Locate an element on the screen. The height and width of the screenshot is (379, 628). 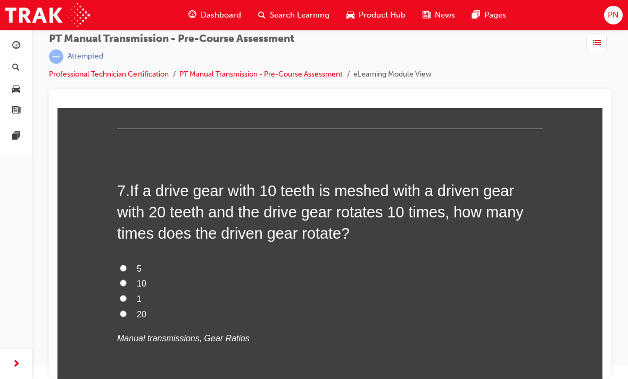
span: 1 is located at coordinates (81, 191).